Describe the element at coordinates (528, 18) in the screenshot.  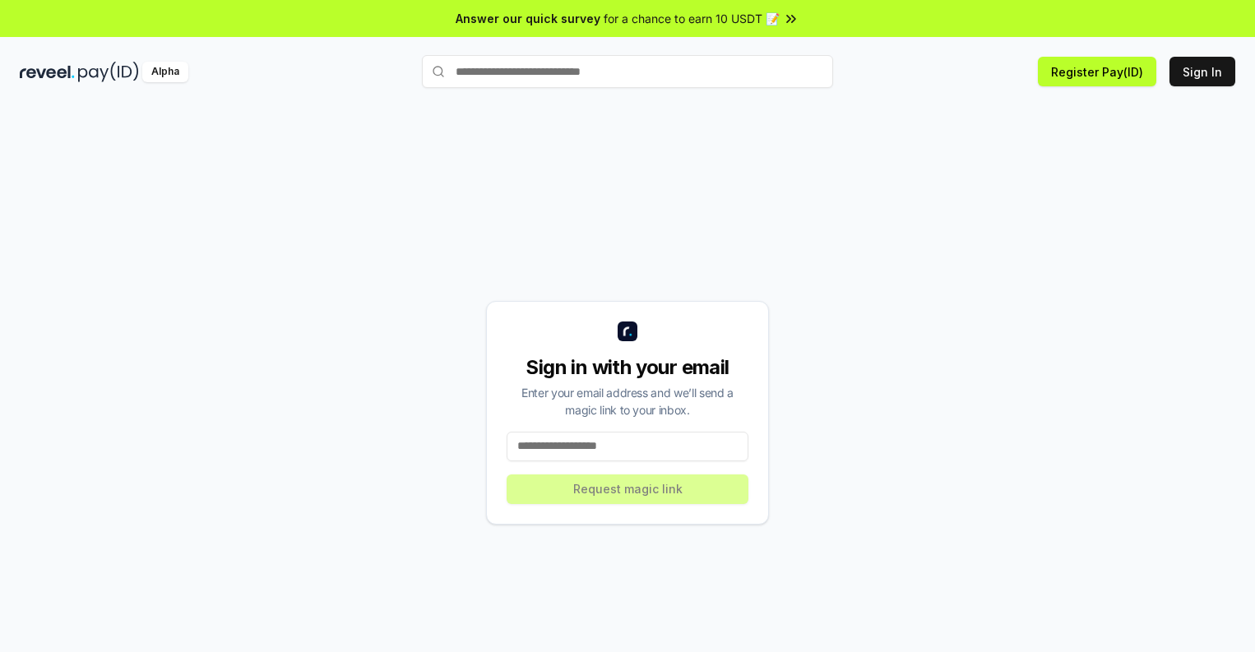
I see `span: Answer our quick survey` at that location.